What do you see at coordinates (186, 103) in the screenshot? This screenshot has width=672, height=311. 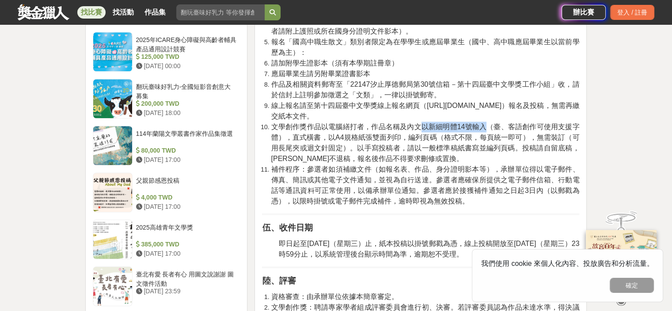 I see `div: 200,000 TWD` at bounding box center [186, 103].